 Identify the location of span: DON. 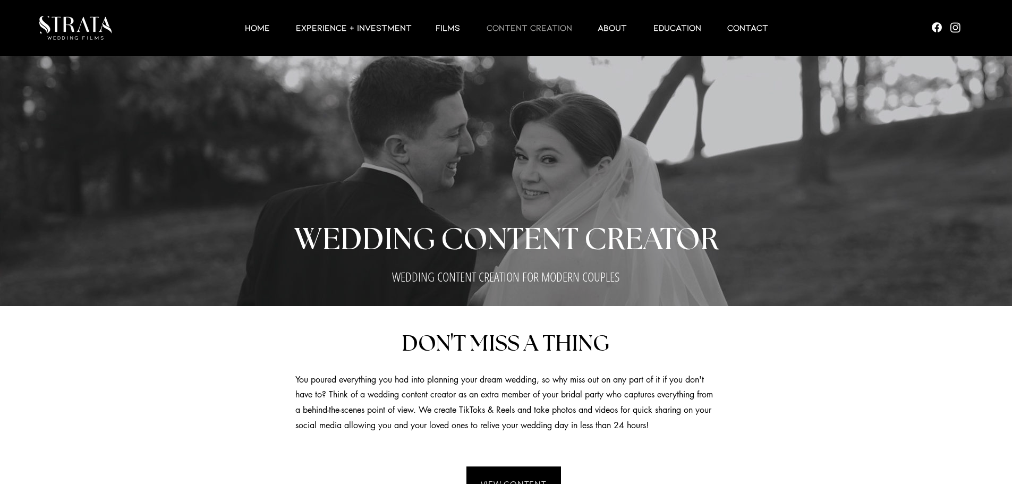
(426, 344).